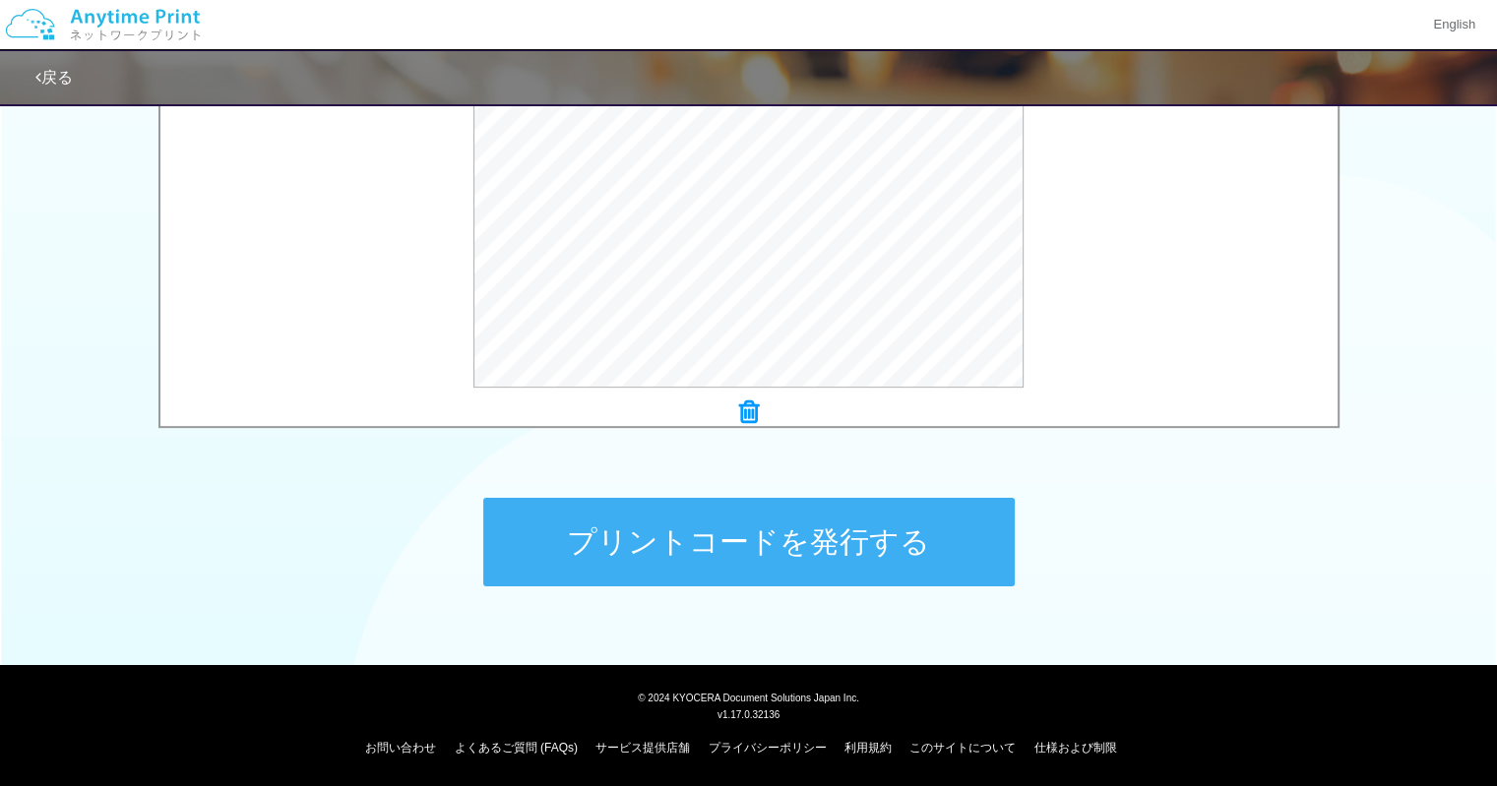 This screenshot has width=1497, height=786. I want to click on span: © 2024 KYOCERA Document Solutions Japan Inc., so click(748, 697).